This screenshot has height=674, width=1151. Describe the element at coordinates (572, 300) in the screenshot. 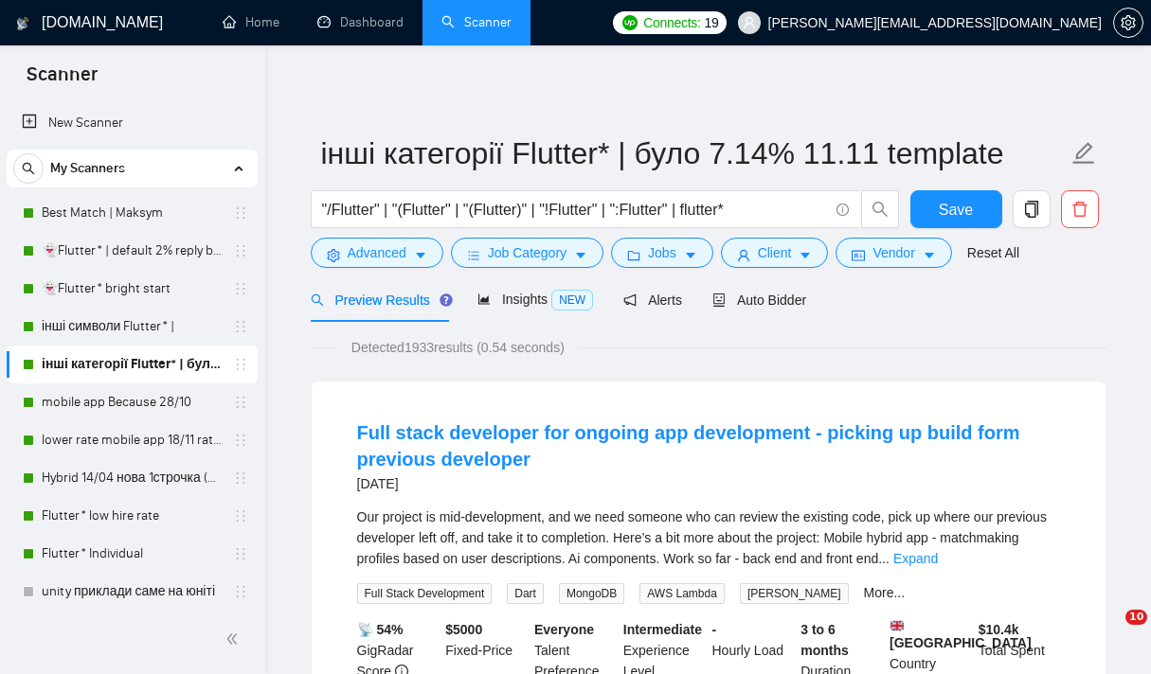

I see `span: NEW` at that location.